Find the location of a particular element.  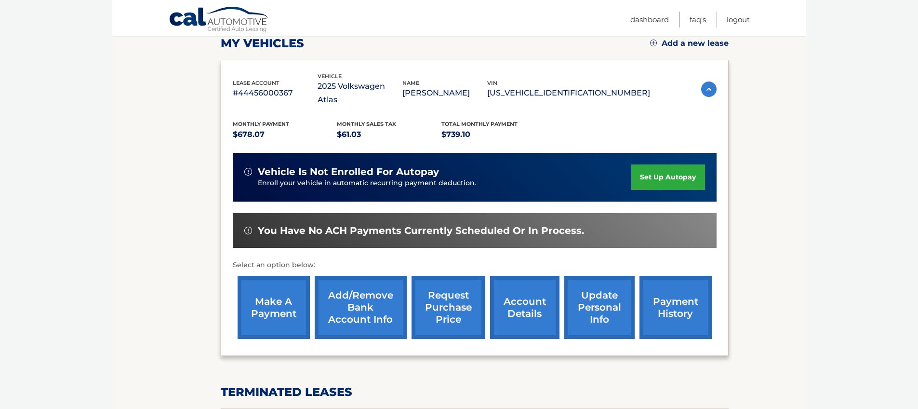

p: $61.03 is located at coordinates (389, 134).